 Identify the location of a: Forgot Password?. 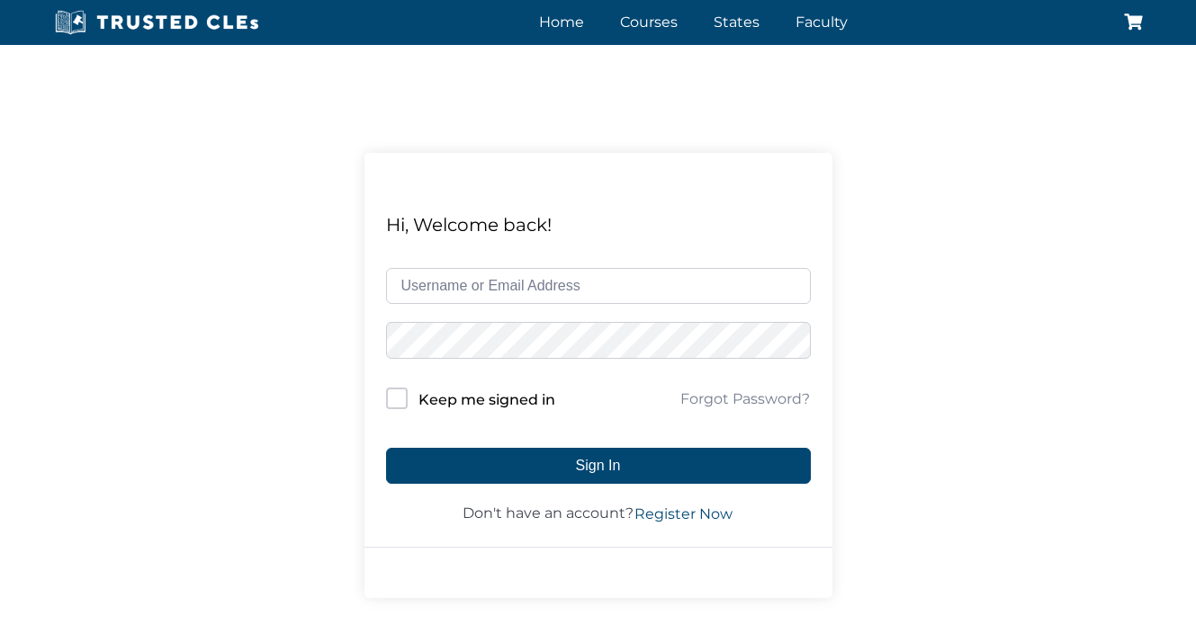
(745, 399).